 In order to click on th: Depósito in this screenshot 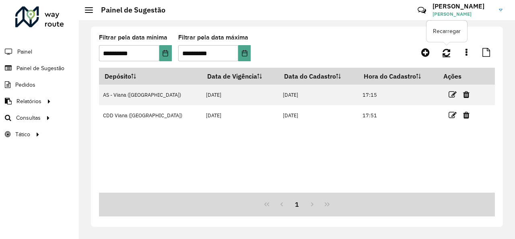, I will do `click(150, 76)`.